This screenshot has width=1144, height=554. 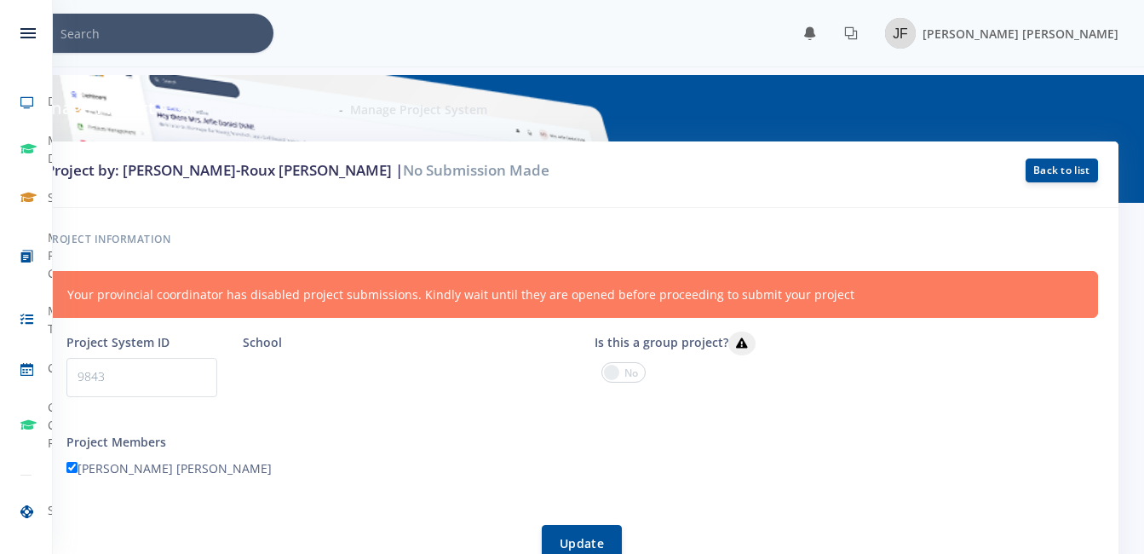 I want to click on span: Calendar, so click(x=73, y=367).